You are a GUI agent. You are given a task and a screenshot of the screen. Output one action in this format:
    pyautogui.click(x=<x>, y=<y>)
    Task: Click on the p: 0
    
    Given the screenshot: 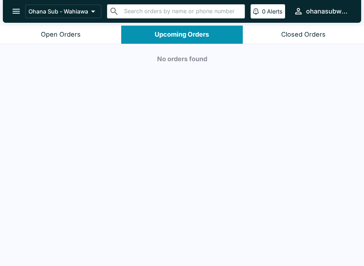 What is the action you would take?
    pyautogui.click(x=264, y=11)
    